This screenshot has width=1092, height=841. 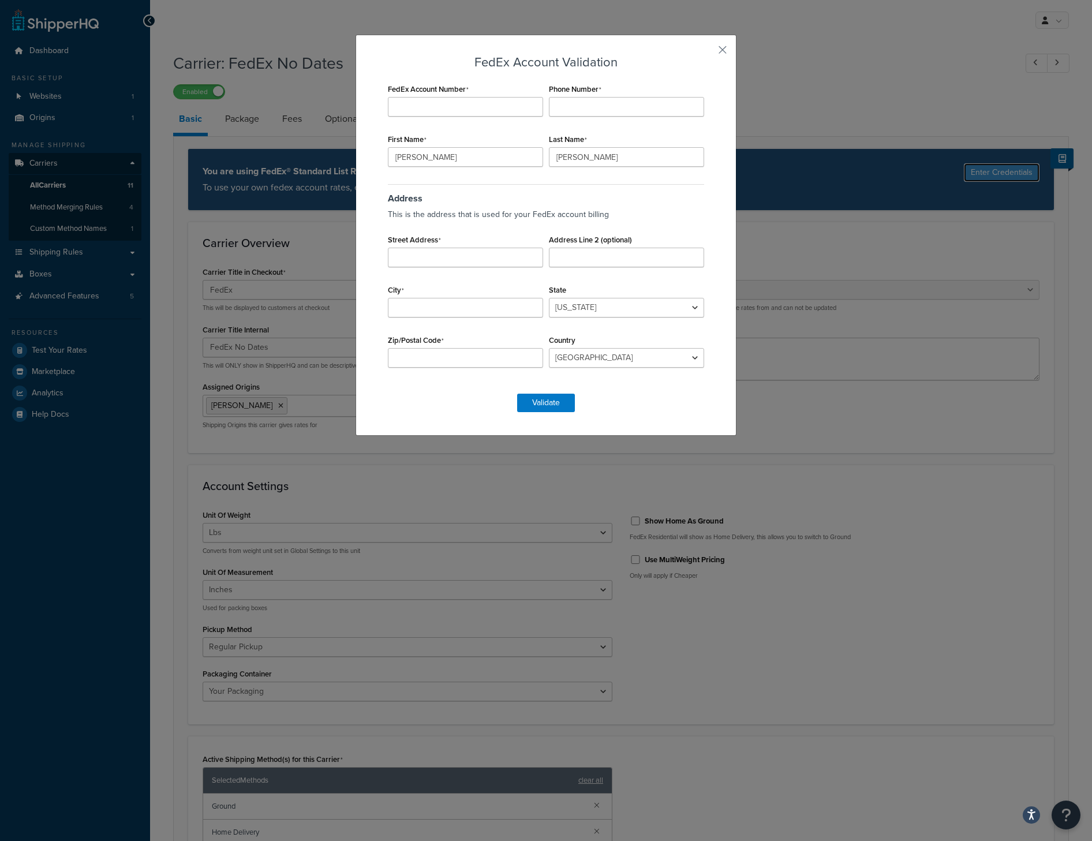 I want to click on label: Country, so click(x=562, y=340).